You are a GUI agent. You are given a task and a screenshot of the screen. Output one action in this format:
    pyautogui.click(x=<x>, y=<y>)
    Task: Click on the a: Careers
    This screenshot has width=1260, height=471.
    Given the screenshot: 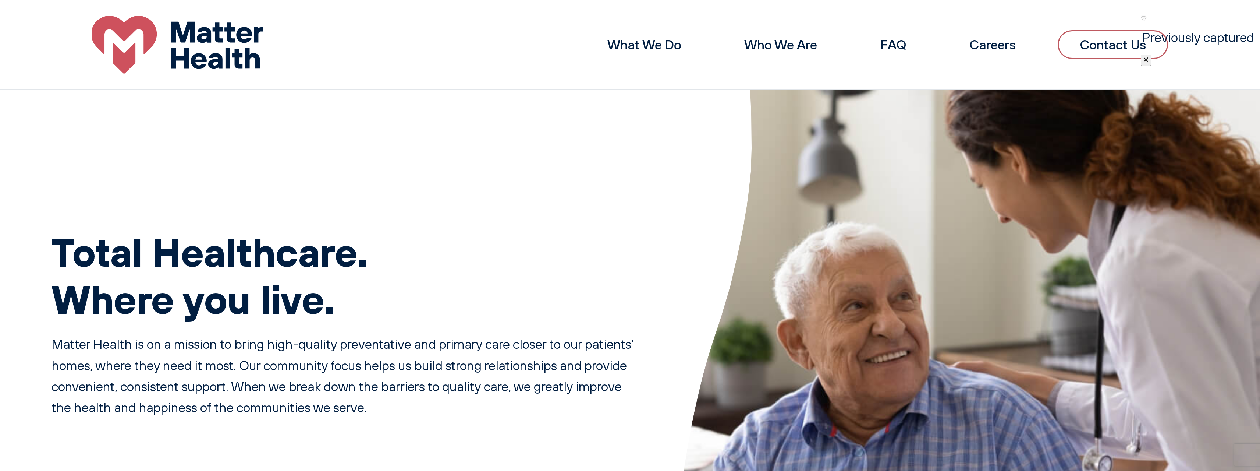 What is the action you would take?
    pyautogui.click(x=993, y=45)
    